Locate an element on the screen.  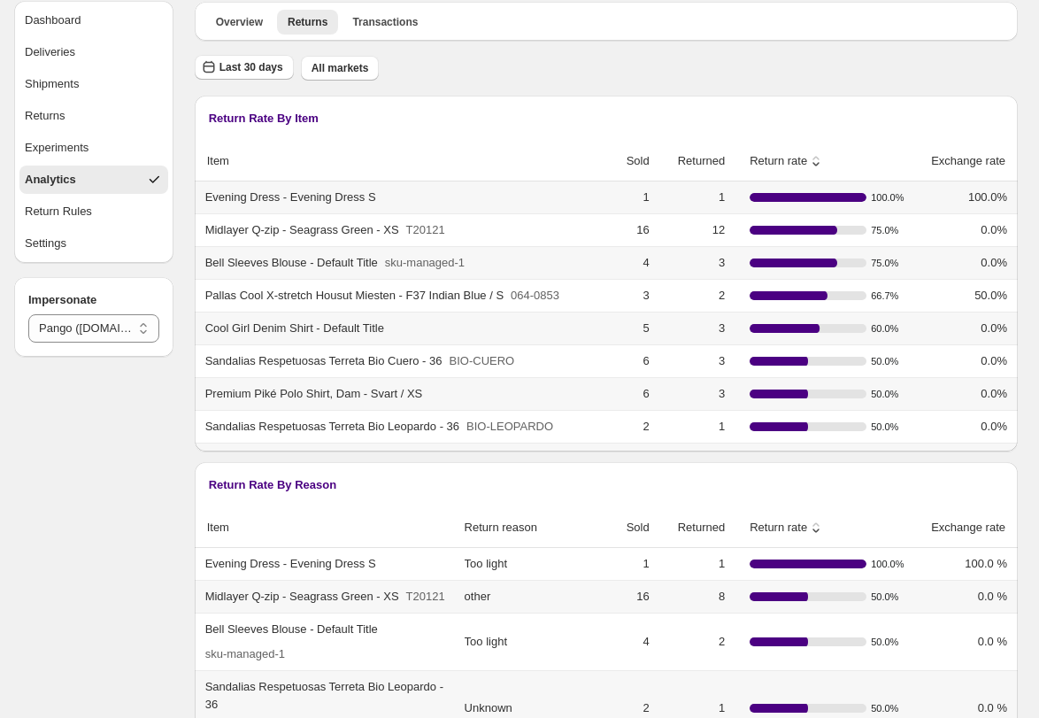
button: Return reason is located at coordinates (510, 527).